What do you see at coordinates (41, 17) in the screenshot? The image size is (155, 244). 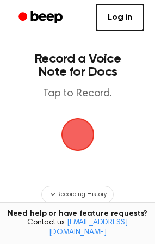 I see `a: Beep` at bounding box center [41, 17].